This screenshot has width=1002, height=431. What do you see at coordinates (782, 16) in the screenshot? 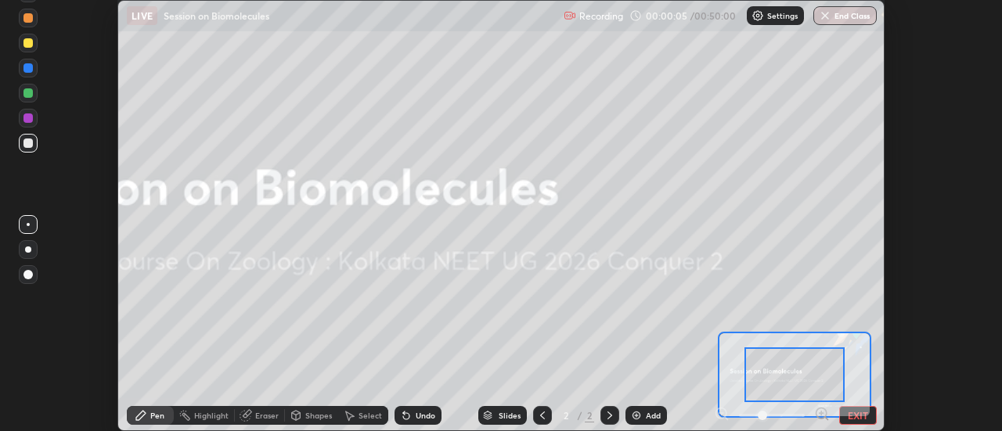
I see `p: Settings` at bounding box center [782, 16].